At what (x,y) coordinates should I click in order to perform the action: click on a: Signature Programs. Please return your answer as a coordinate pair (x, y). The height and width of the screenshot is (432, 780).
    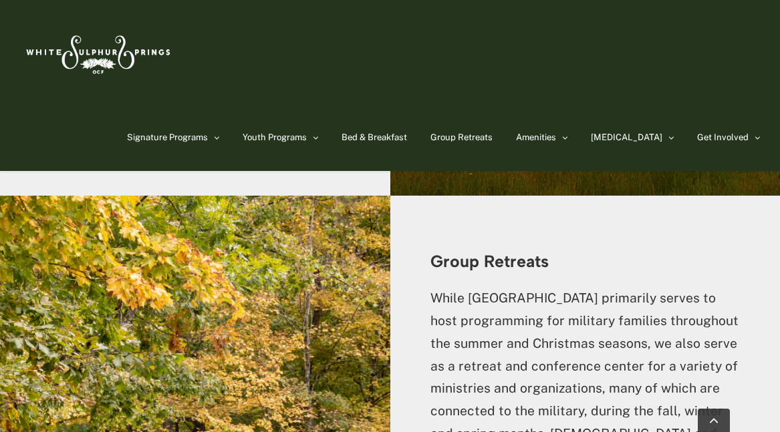
    Looking at the image, I should click on (173, 138).